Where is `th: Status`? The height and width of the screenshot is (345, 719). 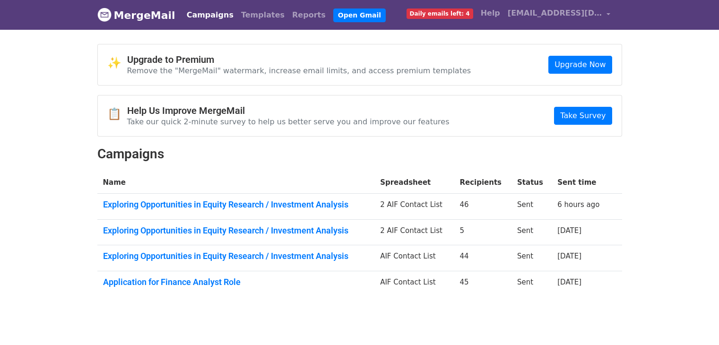
th: Status is located at coordinates (531, 182).